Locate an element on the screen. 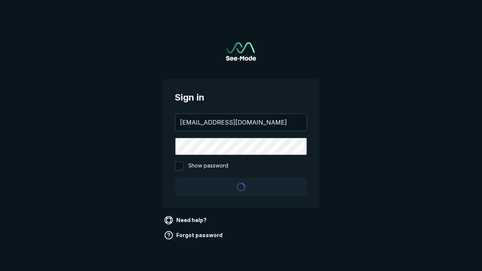  input: your@email.com is located at coordinates (241, 122).